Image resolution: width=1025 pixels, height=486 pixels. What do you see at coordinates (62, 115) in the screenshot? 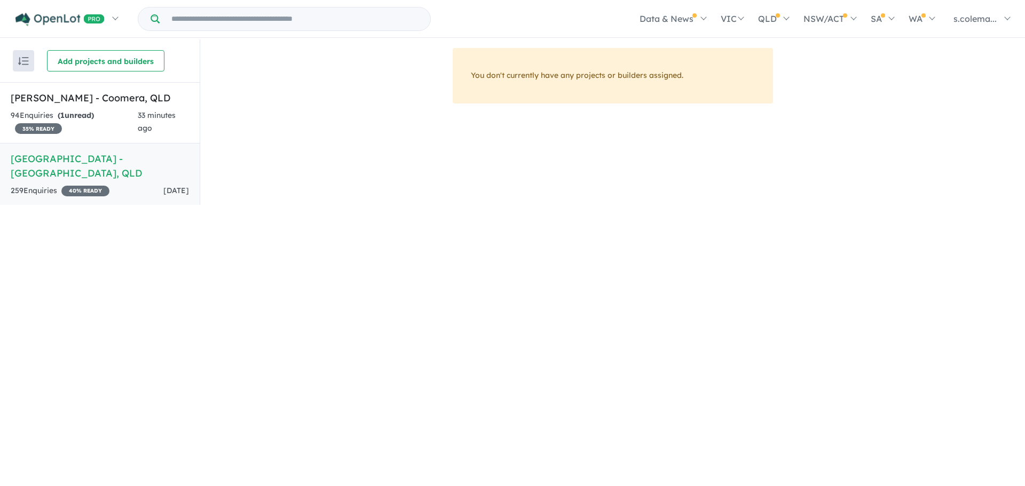
I see `span: 1` at bounding box center [62, 115].